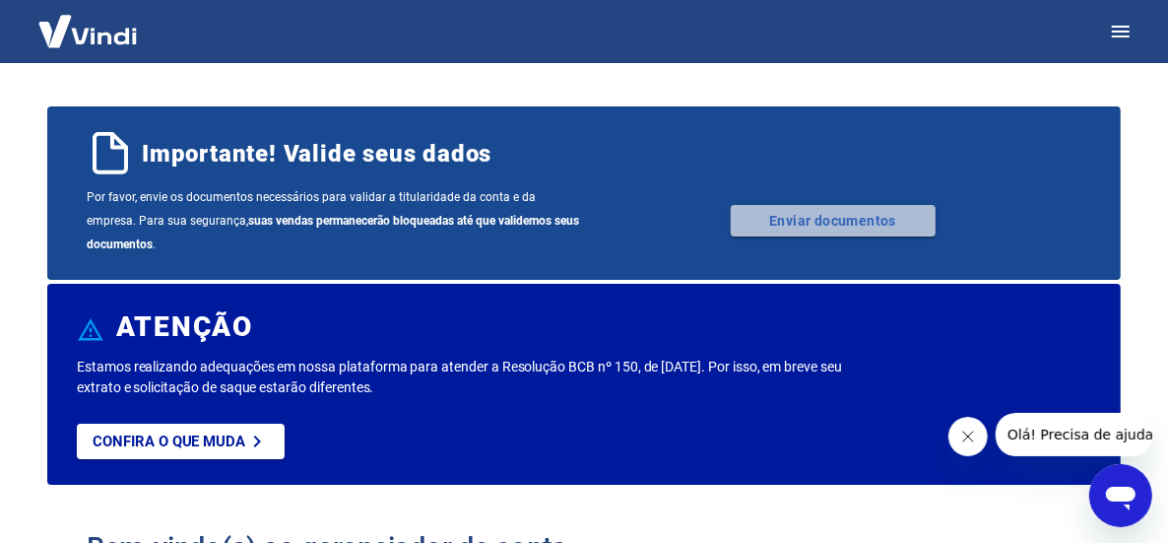 This screenshot has width=1168, height=543. I want to click on span: Olá! Precisa de ajuda?, so click(89, 22).